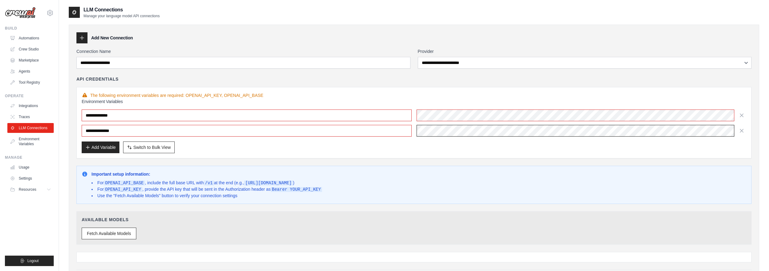 The image size is (769, 271). What do you see at coordinates (100, 147) in the screenshot?
I see `button: Add Variable` at bounding box center [100, 147].